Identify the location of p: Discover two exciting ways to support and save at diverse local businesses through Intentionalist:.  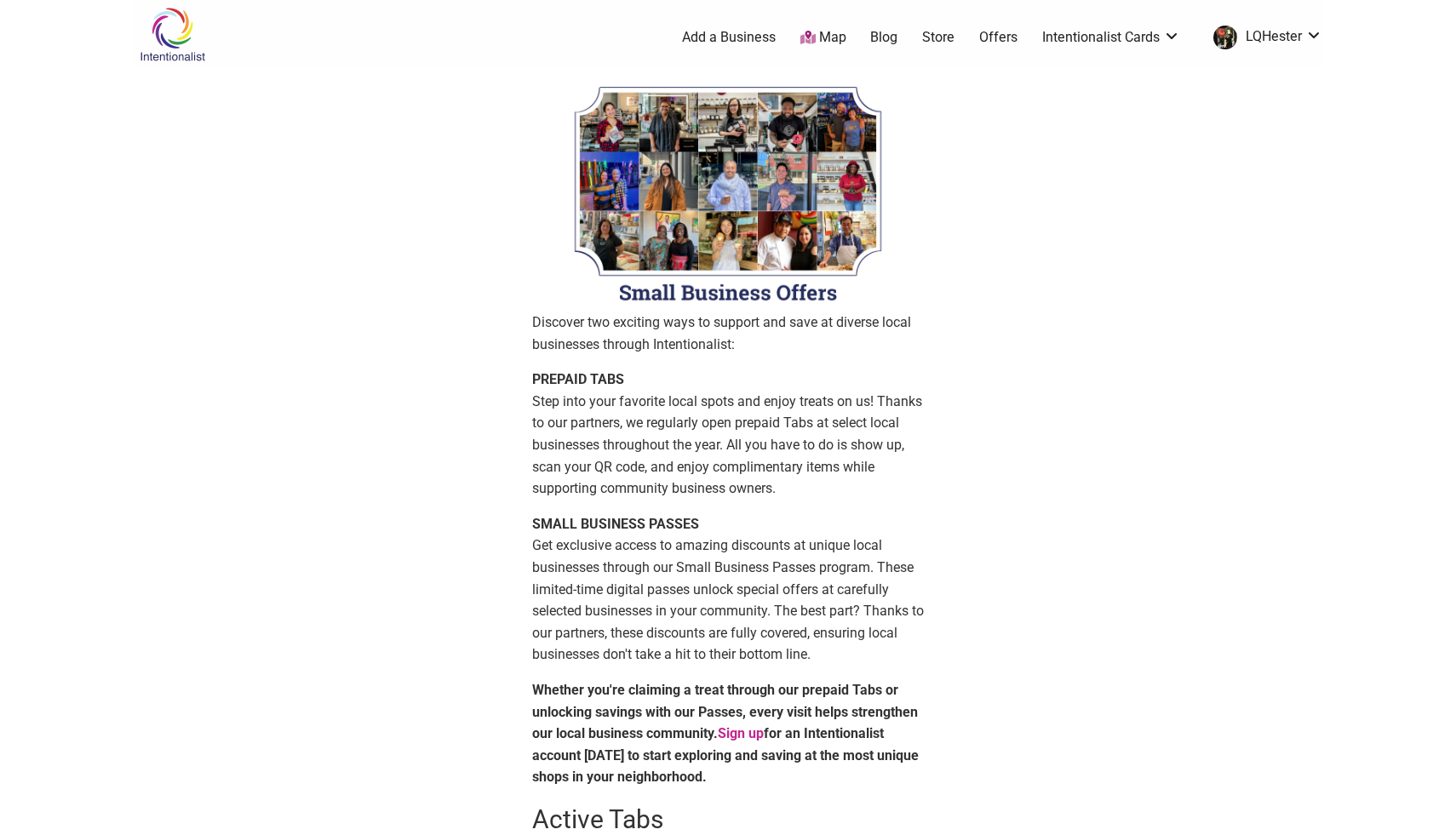
(728, 333).